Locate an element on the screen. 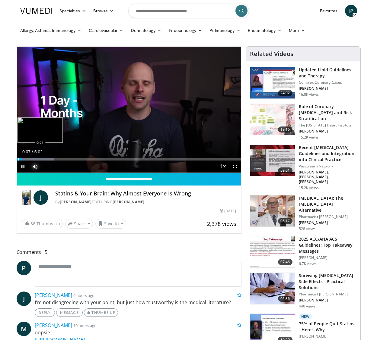  p: New is located at coordinates (305, 317).